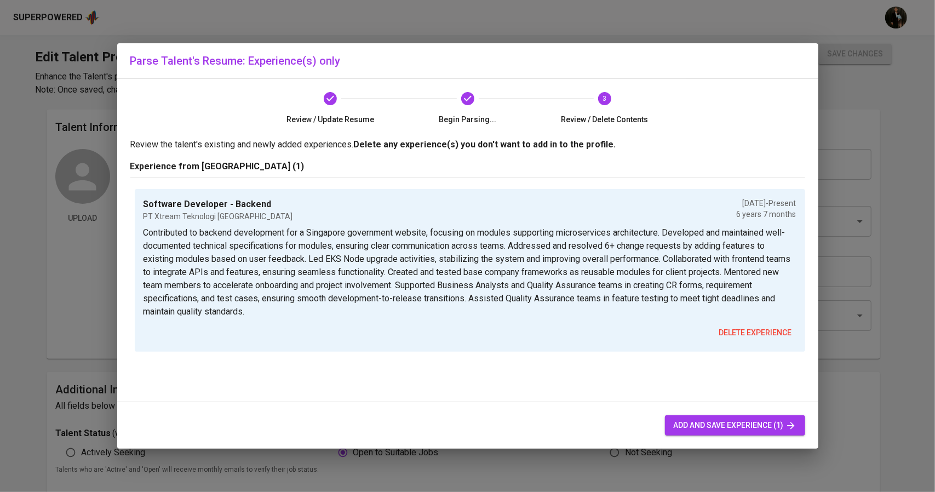 The image size is (935, 492). Describe the element at coordinates (767, 214) in the screenshot. I see `p: 6 years 7 months` at that location.